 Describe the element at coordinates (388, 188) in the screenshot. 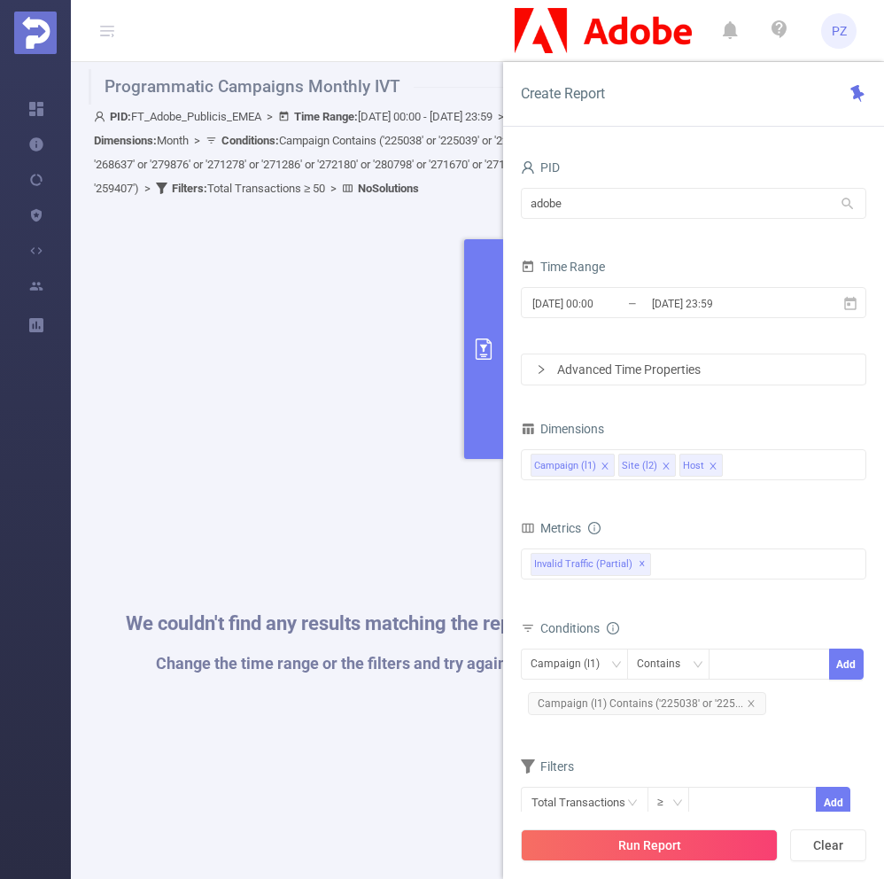

I see `b: No Solutions` at that location.